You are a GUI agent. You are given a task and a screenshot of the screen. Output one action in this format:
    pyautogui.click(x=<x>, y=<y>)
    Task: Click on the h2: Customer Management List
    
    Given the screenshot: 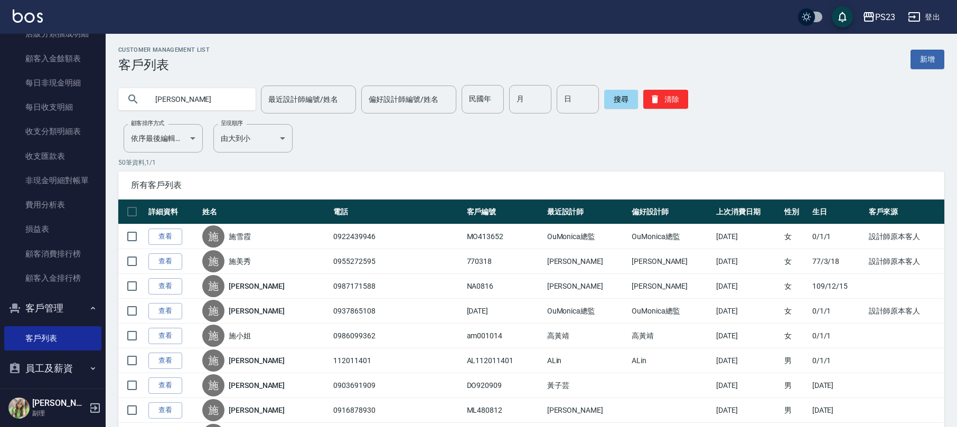 What is the action you would take?
    pyautogui.click(x=164, y=50)
    